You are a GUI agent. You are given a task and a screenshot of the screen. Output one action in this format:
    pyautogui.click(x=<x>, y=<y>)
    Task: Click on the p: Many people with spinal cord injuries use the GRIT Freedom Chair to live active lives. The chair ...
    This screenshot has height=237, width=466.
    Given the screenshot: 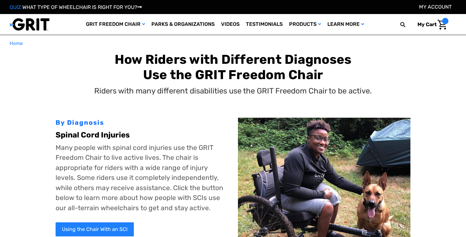 What is the action you would take?
    pyautogui.click(x=142, y=178)
    